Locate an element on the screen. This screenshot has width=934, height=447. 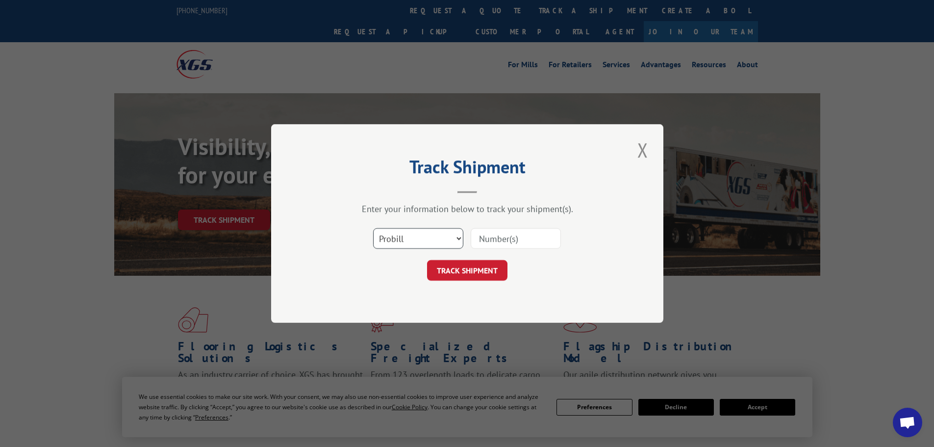
button: TRACK SHIPMENT is located at coordinates (467, 270).